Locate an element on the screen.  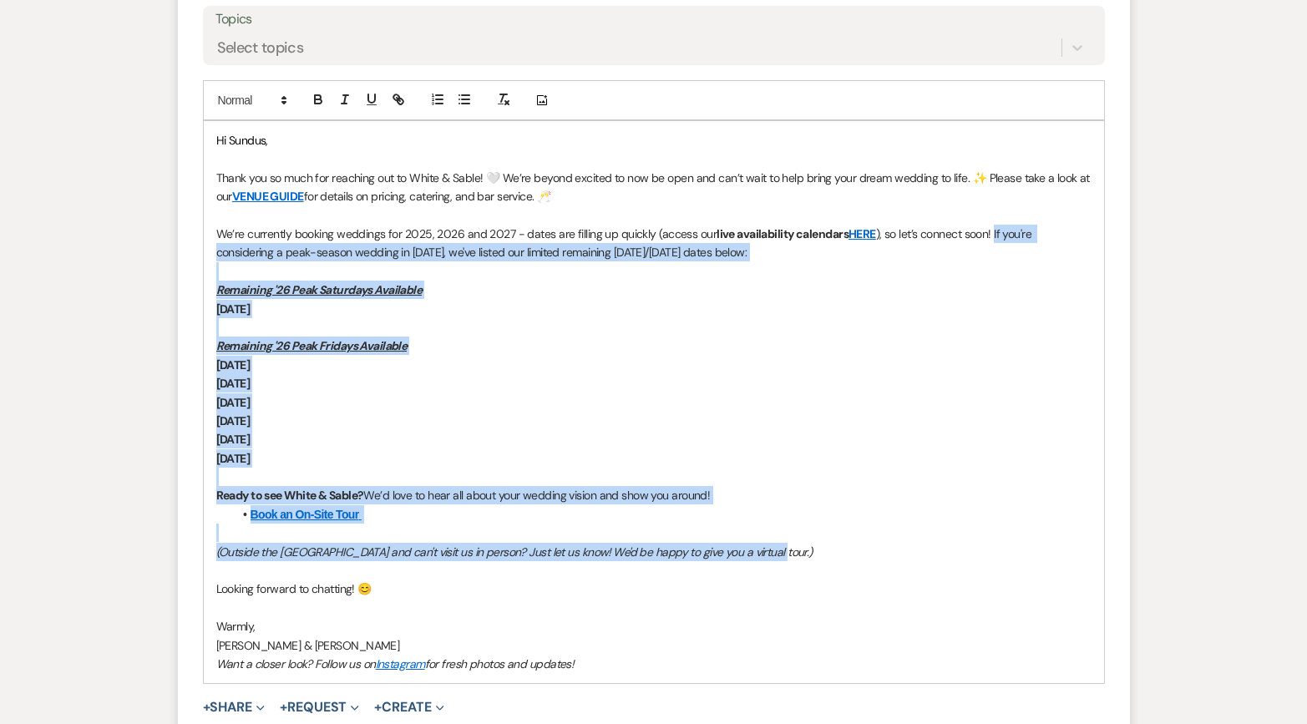
u: Remaining '26 Peak Fridays Available is located at coordinates (312, 346).